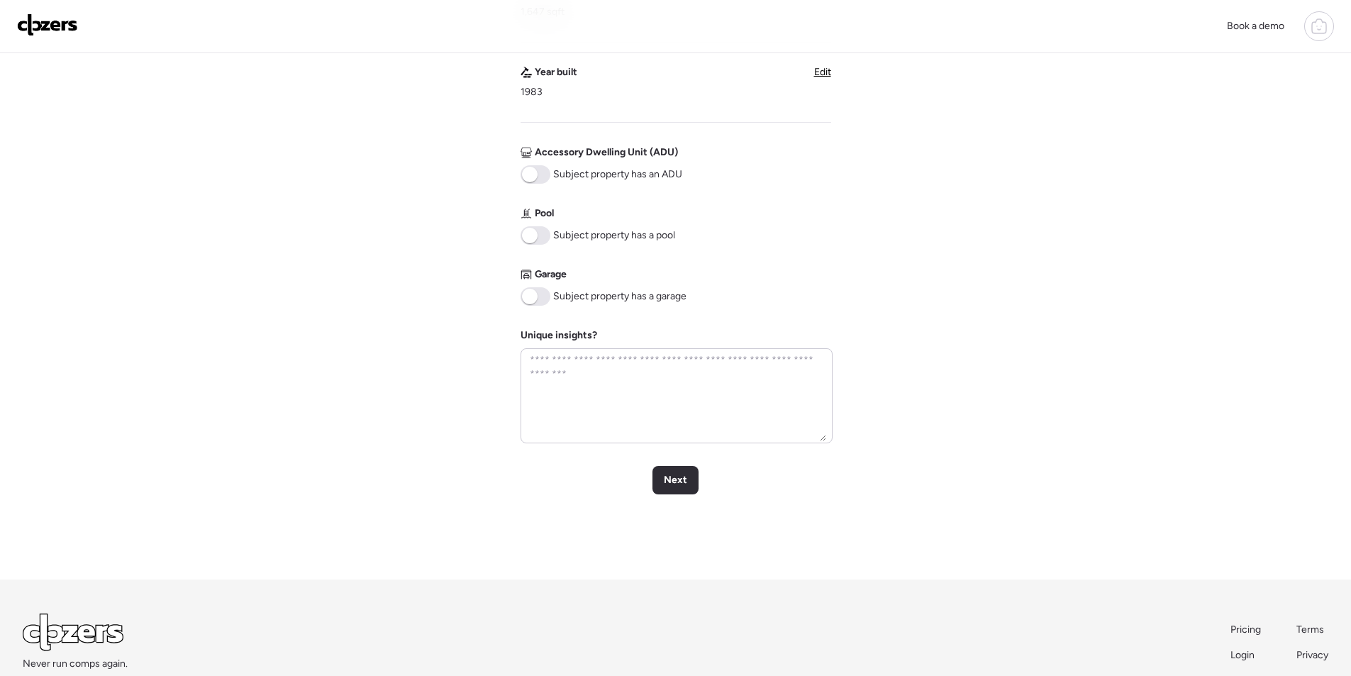  I want to click on span: Subject property has an ADU, so click(618, 174).